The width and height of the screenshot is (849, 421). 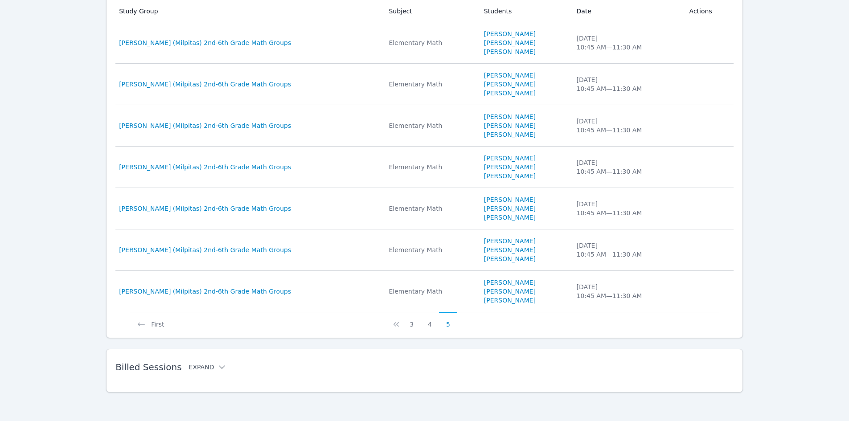 What do you see at coordinates (708, 11) in the screenshot?
I see `th: Actions` at bounding box center [708, 11].